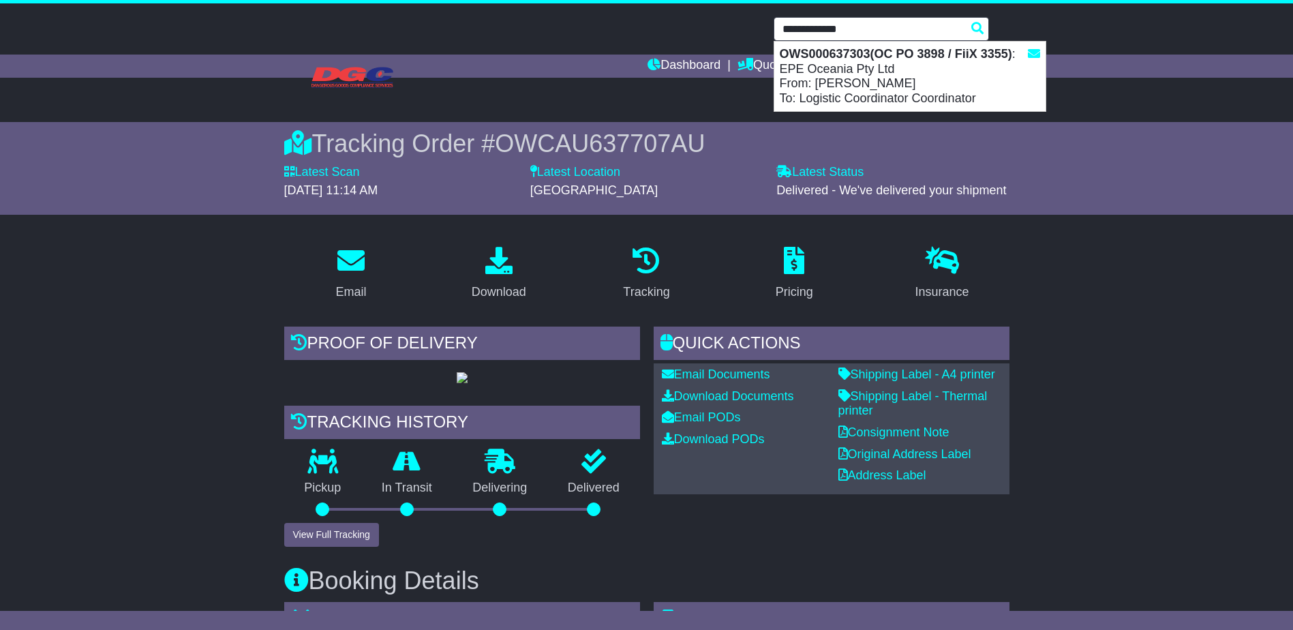 This screenshot has height=630, width=1293. I want to click on a: Download Documents, so click(728, 396).